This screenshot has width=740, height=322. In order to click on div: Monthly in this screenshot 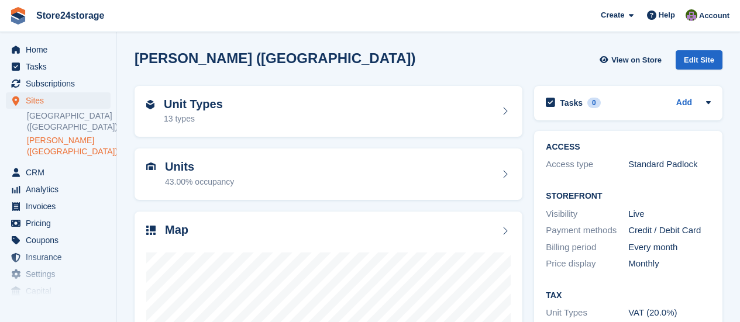, I will do `click(669, 264)`.